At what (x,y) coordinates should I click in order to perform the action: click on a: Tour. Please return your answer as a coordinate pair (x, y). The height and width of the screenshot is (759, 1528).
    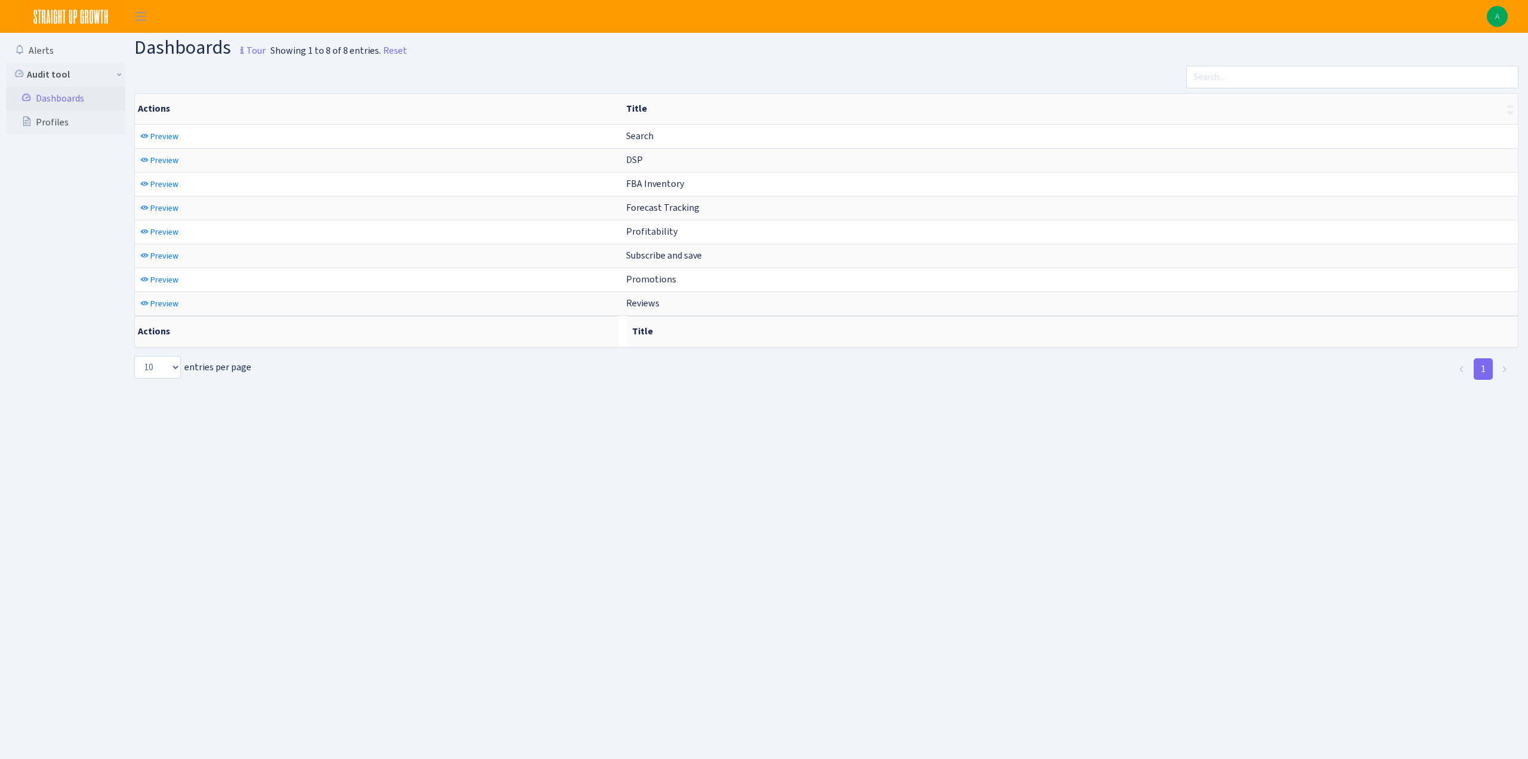
    Looking at the image, I should click on (248, 47).